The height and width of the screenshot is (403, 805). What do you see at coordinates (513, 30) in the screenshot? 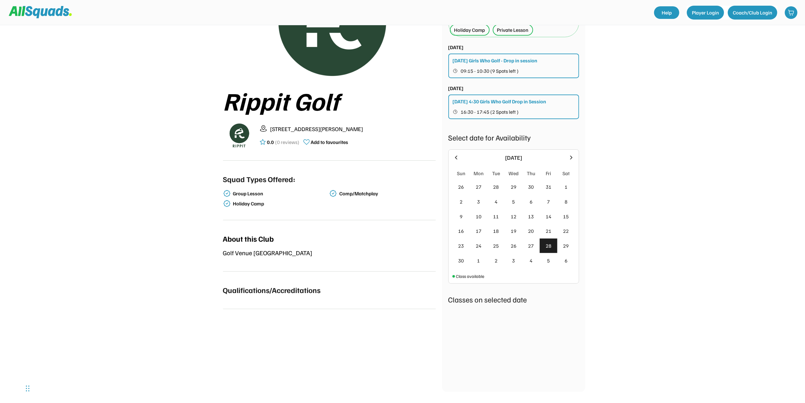
I see `div: Private Lesson` at bounding box center [513, 30].